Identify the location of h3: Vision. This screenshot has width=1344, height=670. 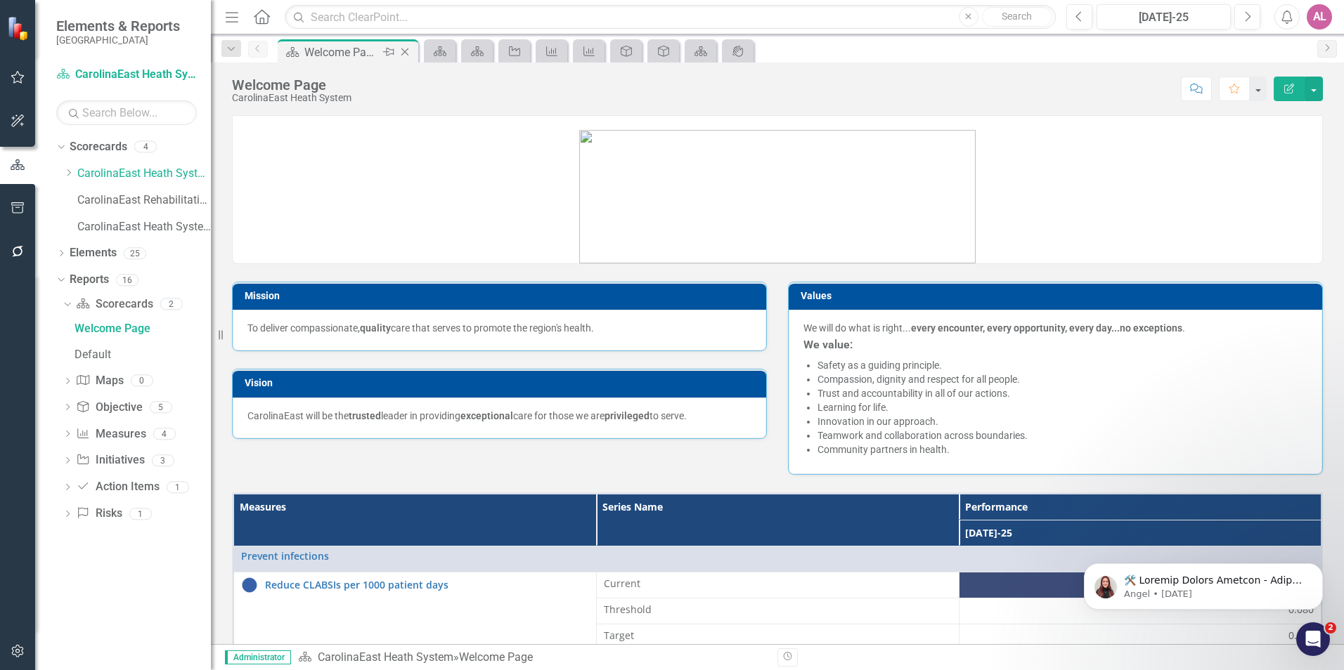
(502, 383).